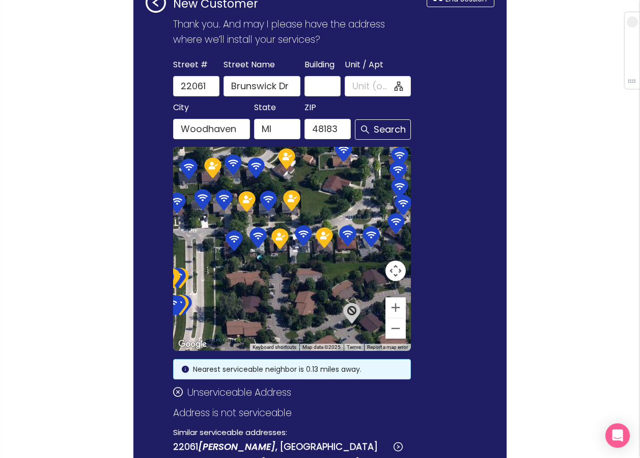  I want to click on button: Keyboard shortcuts, so click(275, 347).